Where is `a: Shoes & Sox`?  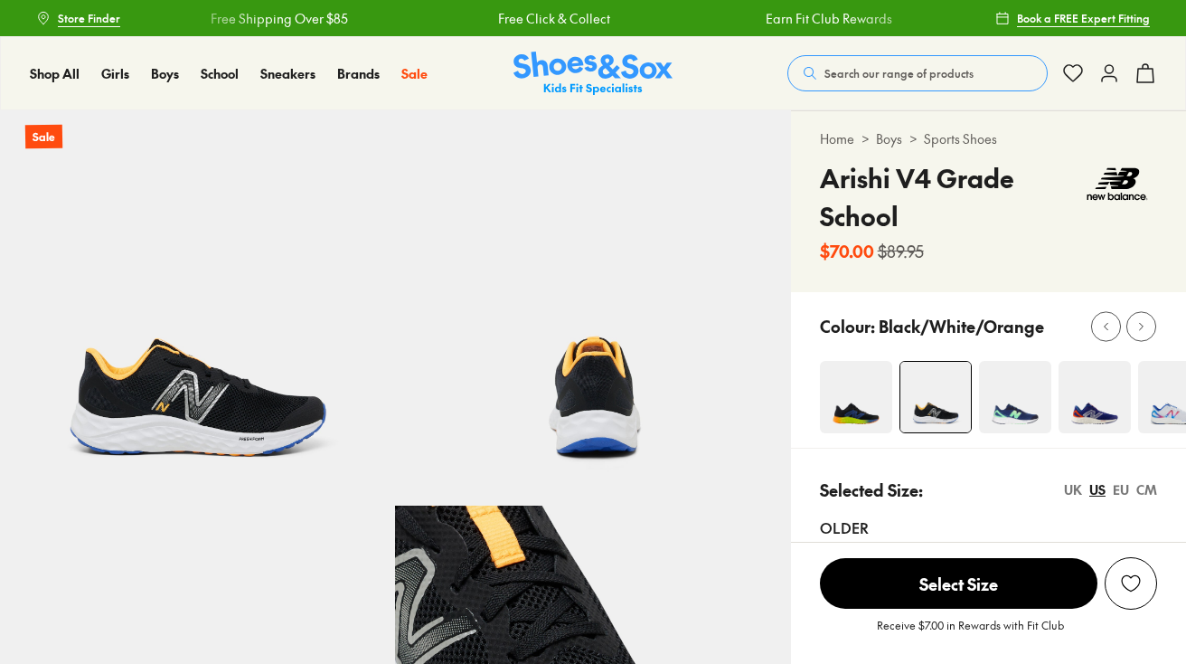
a: Shoes & Sox is located at coordinates (593, 73).